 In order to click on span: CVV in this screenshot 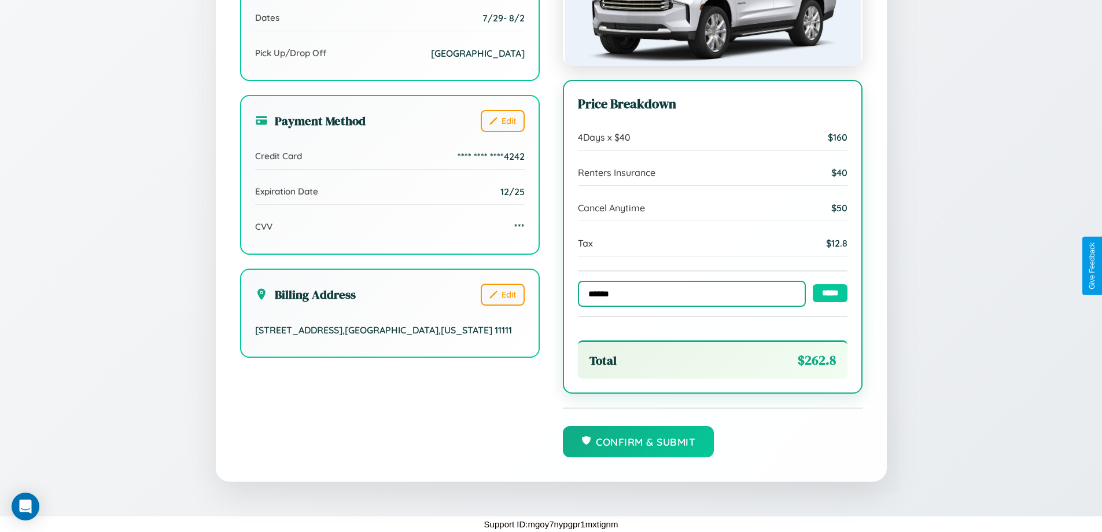, I will do `click(264, 226)`.